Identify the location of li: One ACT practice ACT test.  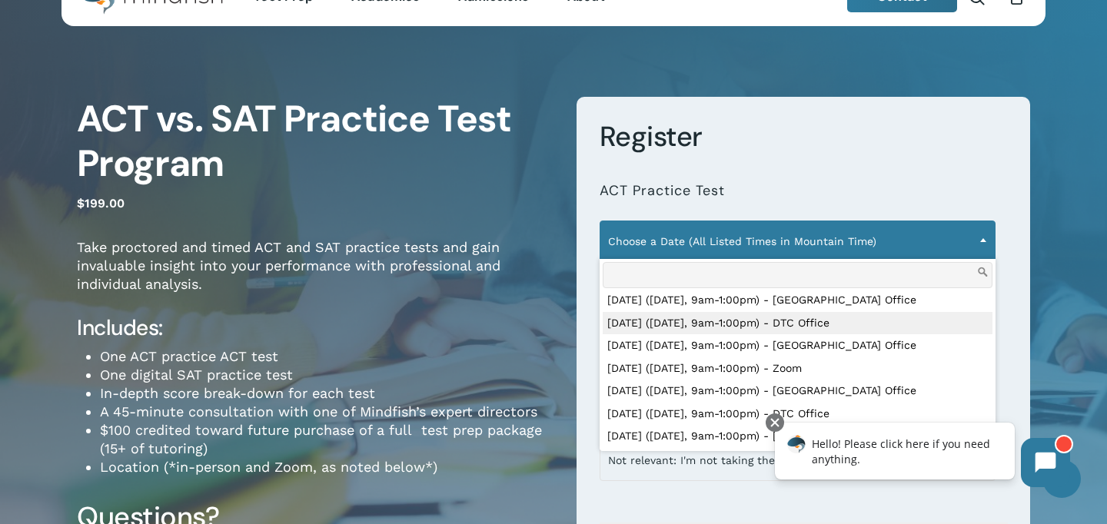
(327, 357).